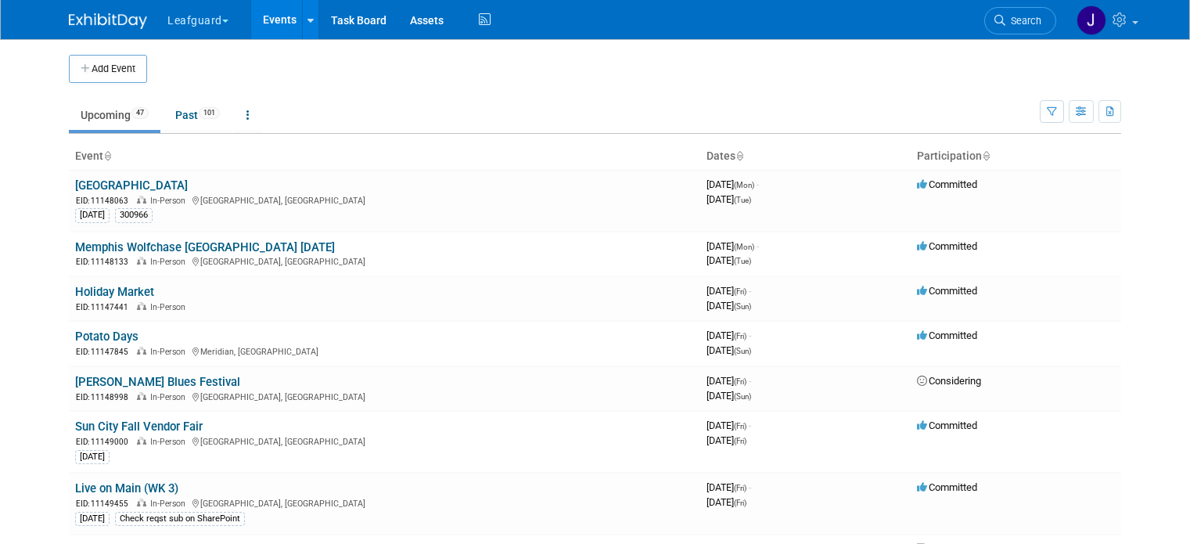  What do you see at coordinates (740, 156) in the screenshot?
I see `a: Sort by Start Date` at bounding box center [740, 156].